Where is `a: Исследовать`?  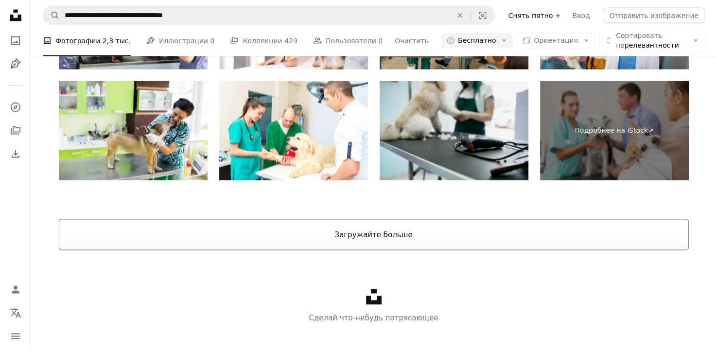
a: Исследовать is located at coordinates (16, 107).